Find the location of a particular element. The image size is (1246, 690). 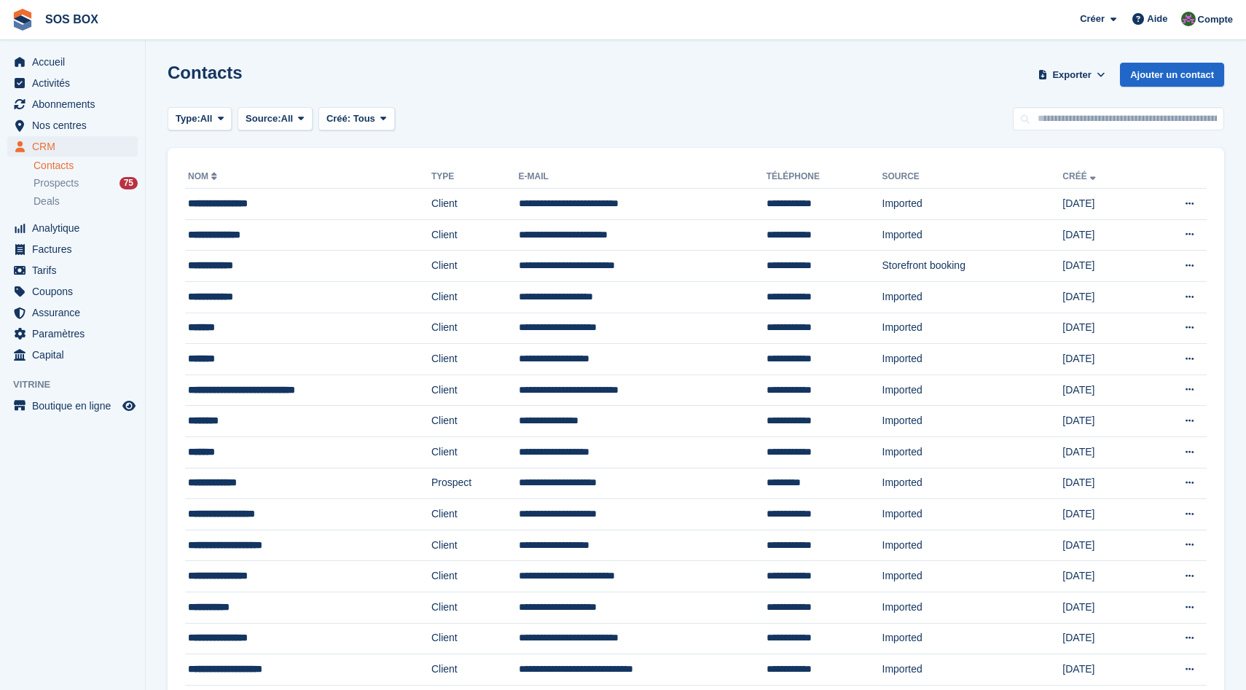

span: Vitrine is located at coordinates (79, 385).